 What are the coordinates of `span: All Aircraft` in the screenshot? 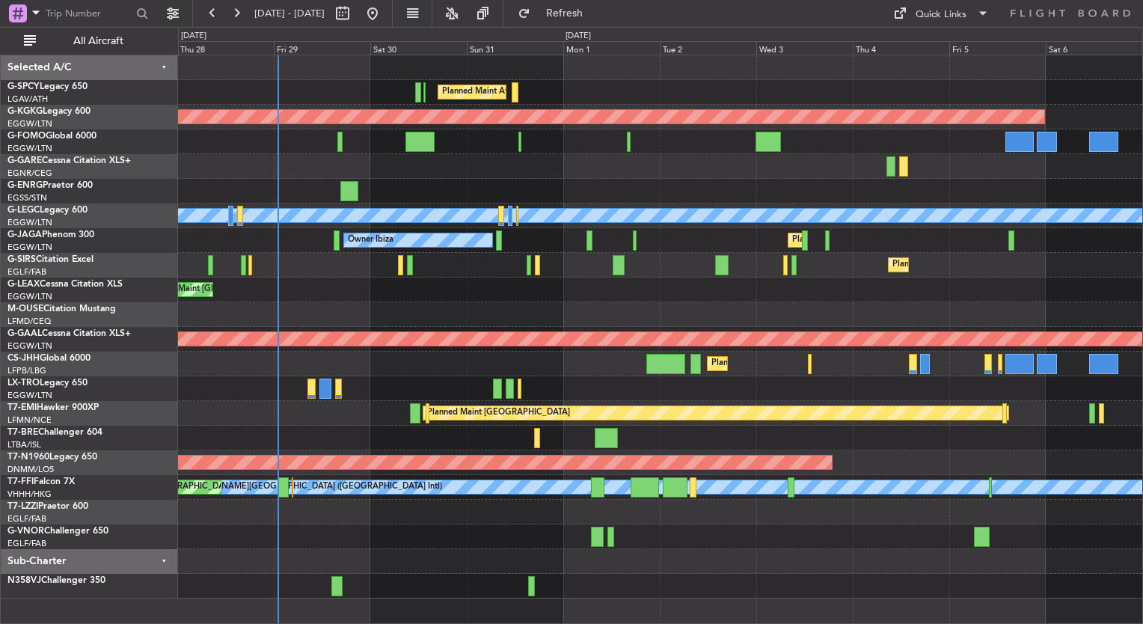 It's located at (98, 41).